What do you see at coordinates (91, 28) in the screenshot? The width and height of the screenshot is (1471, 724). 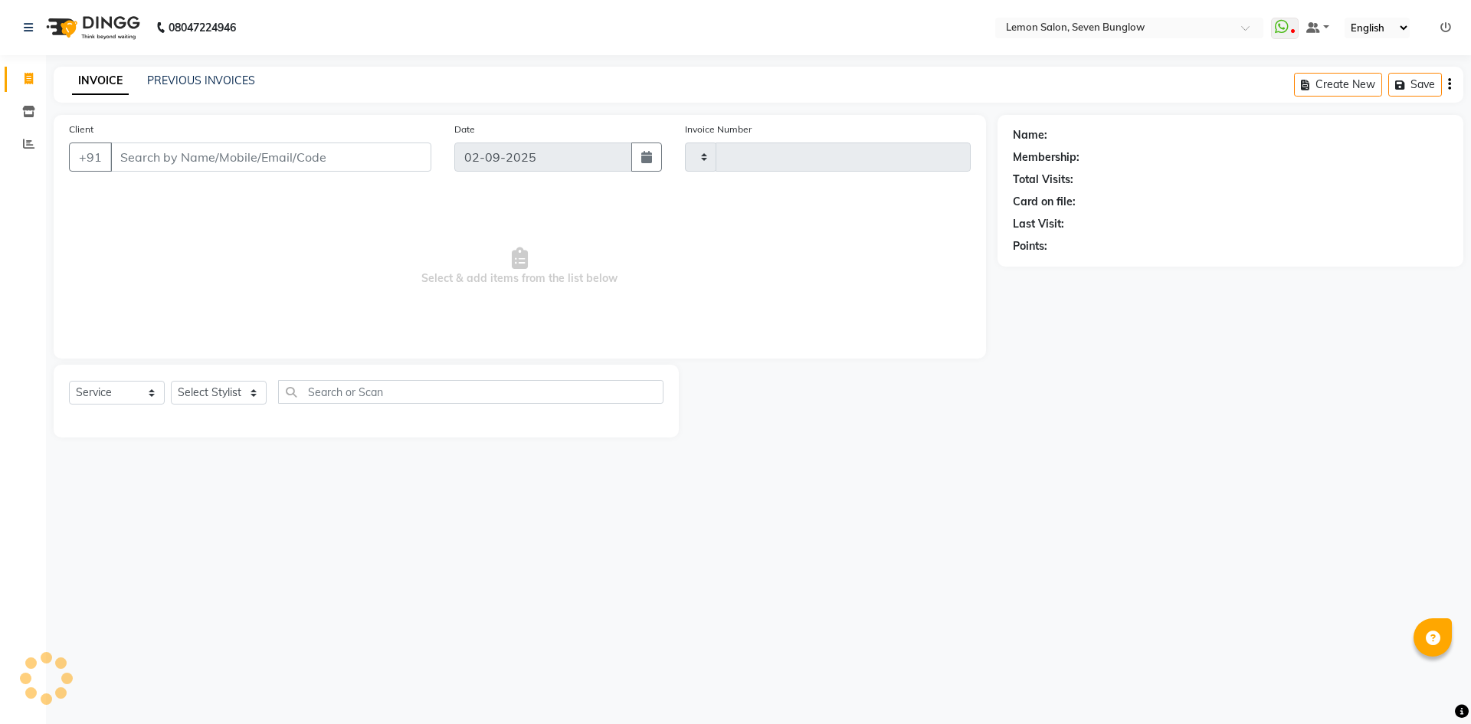 I see `img: logo` at bounding box center [91, 28].